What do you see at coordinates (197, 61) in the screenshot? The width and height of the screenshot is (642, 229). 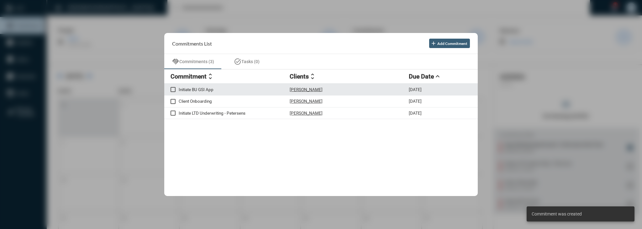 I see `span: Commitments (3)` at bounding box center [197, 61].